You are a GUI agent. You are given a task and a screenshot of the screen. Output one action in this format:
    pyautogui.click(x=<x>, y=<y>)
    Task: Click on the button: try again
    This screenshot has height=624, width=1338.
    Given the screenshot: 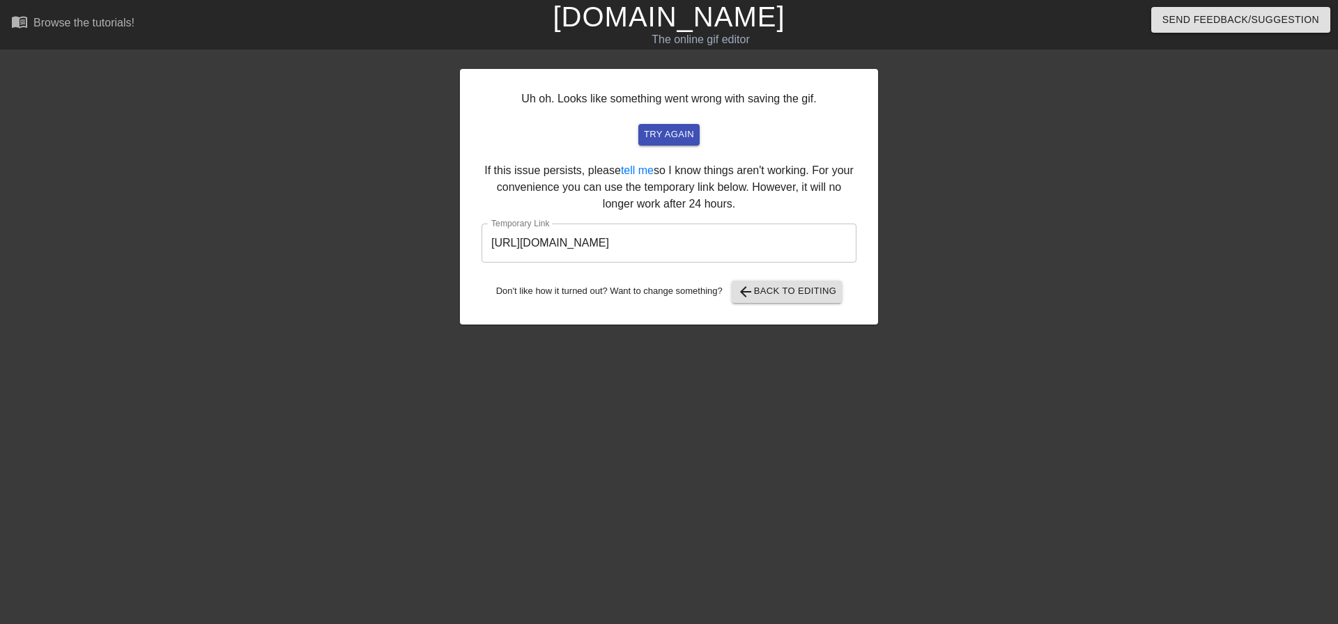 What is the action you would take?
    pyautogui.click(x=669, y=134)
    